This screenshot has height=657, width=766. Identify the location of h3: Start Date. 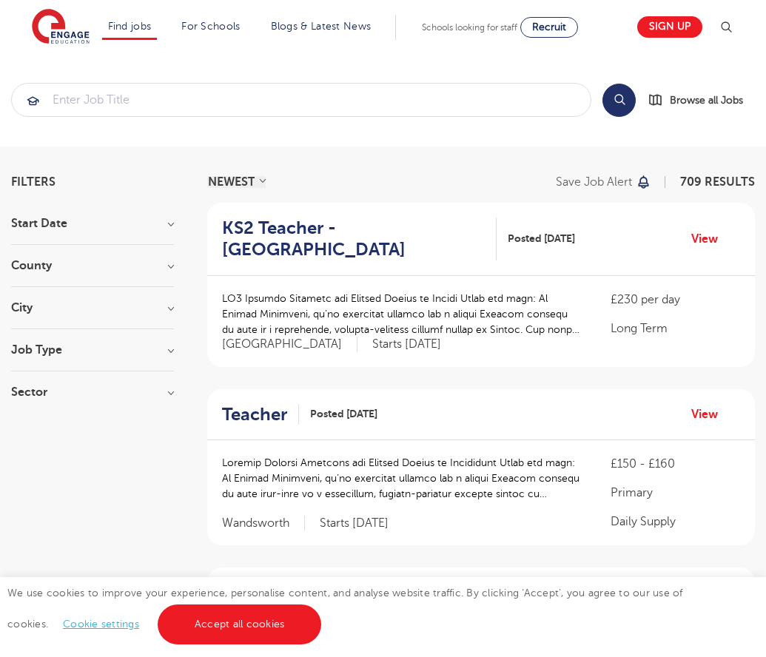
(93, 224).